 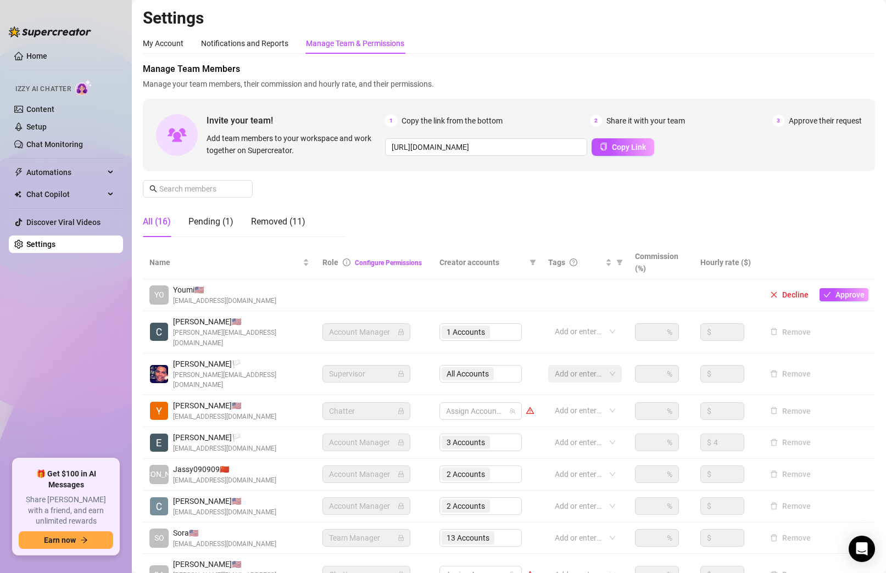 I want to click on span: check, so click(x=827, y=295).